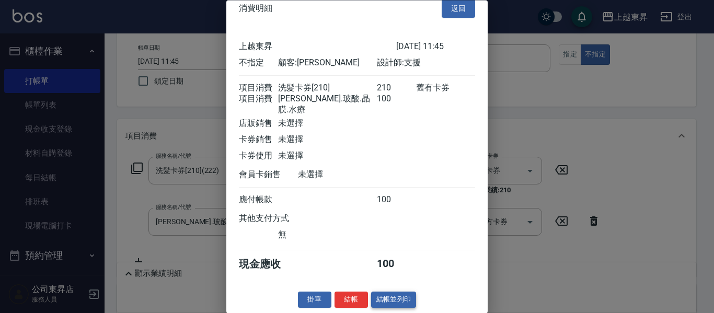 This screenshot has width=714, height=313. Describe the element at coordinates (426, 63) in the screenshot. I see `div: 設計師: 支援` at that location.